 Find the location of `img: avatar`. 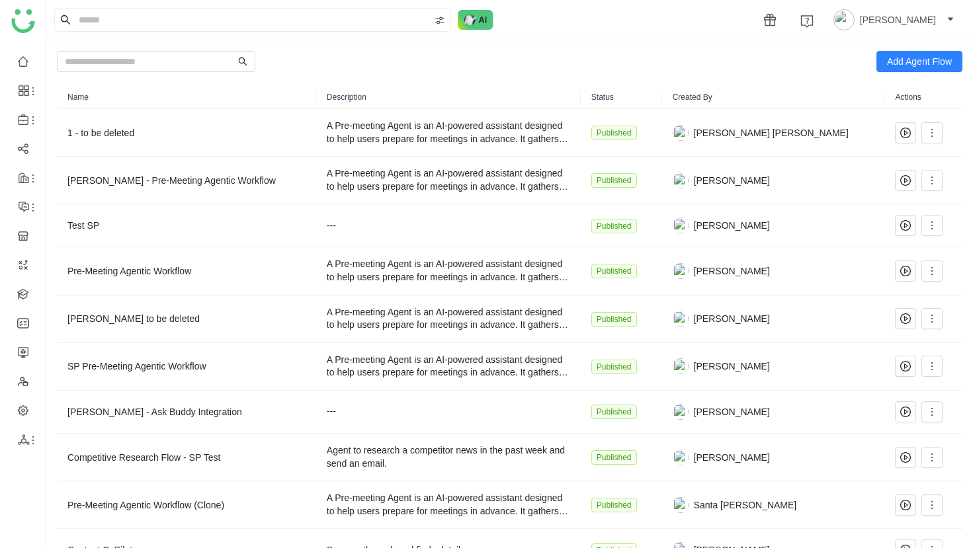

img: avatar is located at coordinates (844, 20).